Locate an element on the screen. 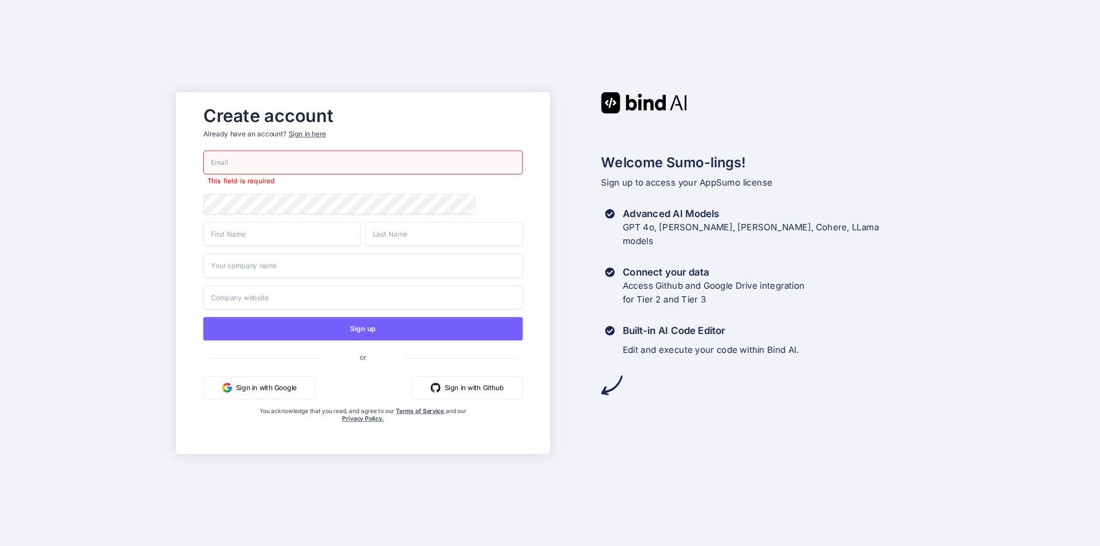 The image size is (1100, 546). p: Access Github and Google Drive integration for Tier 2 and Tier 3 is located at coordinates (714, 293).